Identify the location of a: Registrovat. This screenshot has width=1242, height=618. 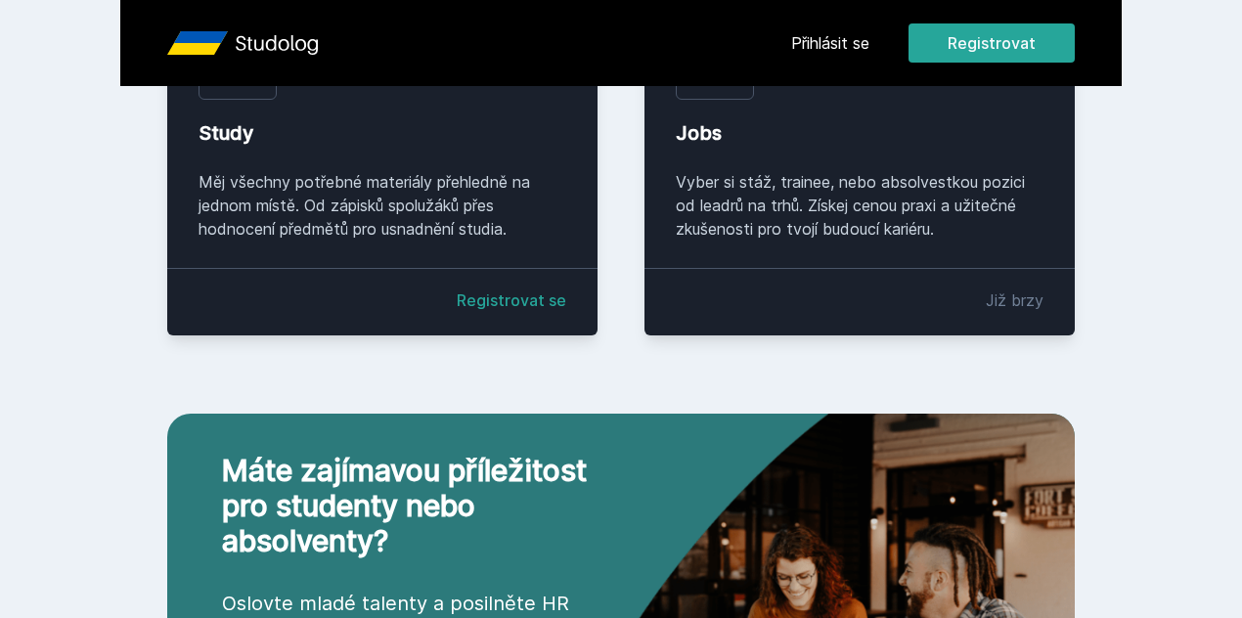
(992, 43).